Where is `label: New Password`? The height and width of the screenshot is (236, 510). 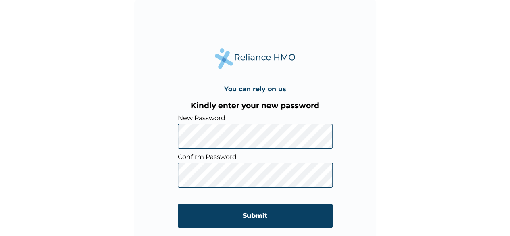
label: New Password is located at coordinates (255, 118).